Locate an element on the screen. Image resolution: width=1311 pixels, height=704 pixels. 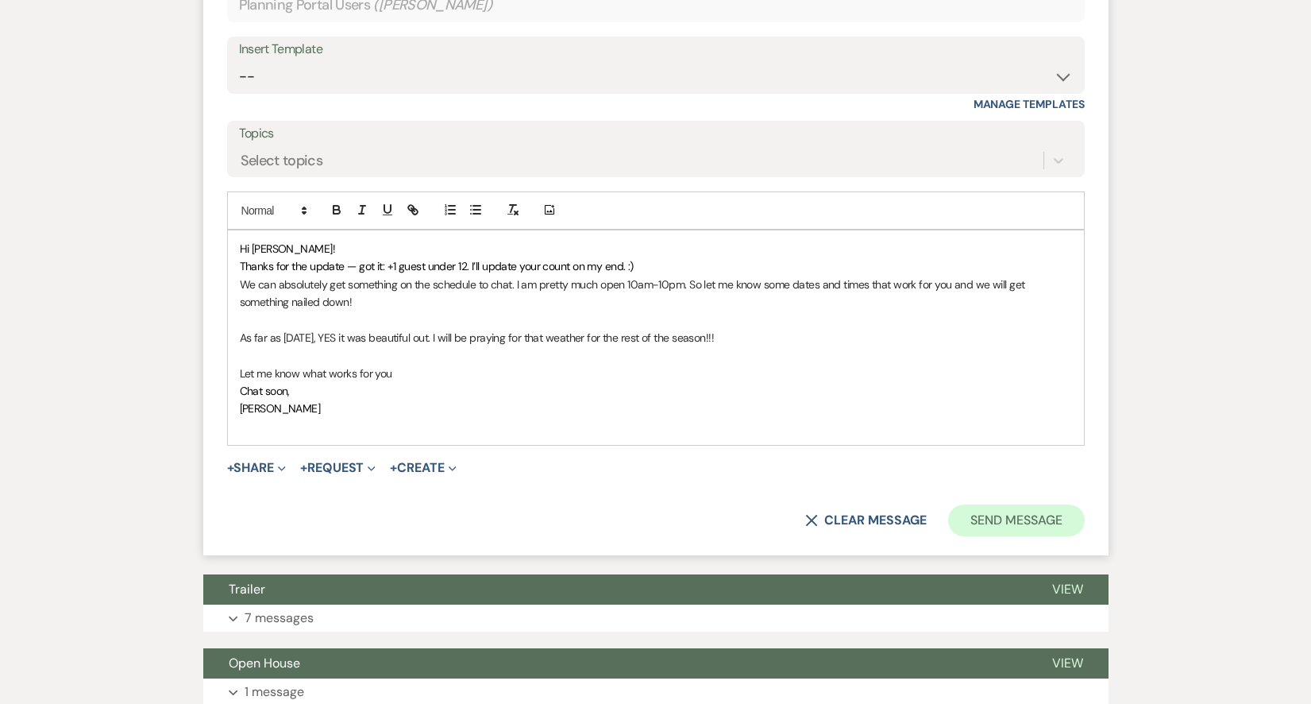
button: Send Message is located at coordinates (1016, 520).